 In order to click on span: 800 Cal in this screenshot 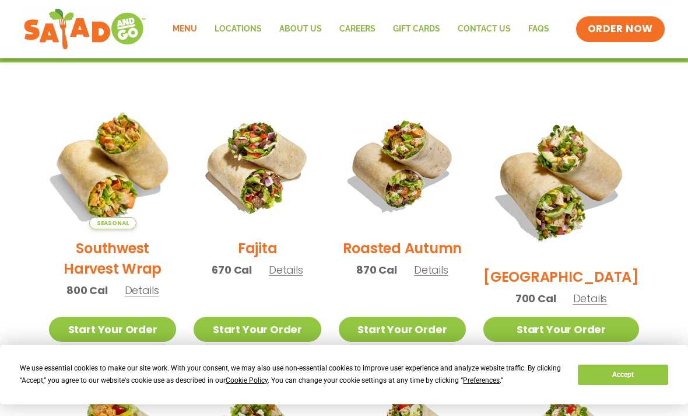, I will do `click(87, 290)`.